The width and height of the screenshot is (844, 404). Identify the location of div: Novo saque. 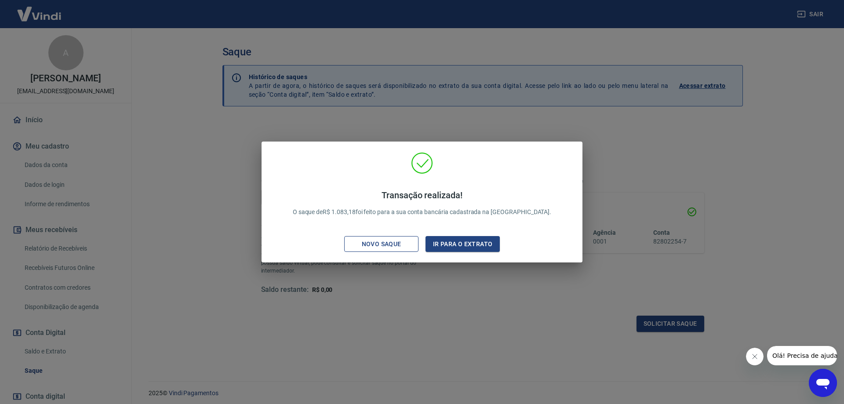
(381, 244).